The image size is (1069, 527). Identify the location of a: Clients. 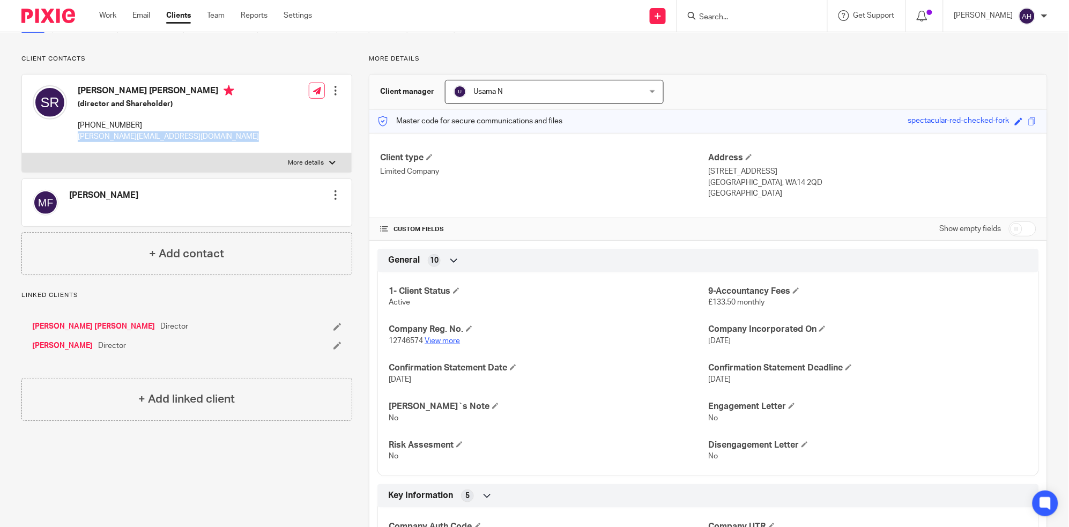
(179, 16).